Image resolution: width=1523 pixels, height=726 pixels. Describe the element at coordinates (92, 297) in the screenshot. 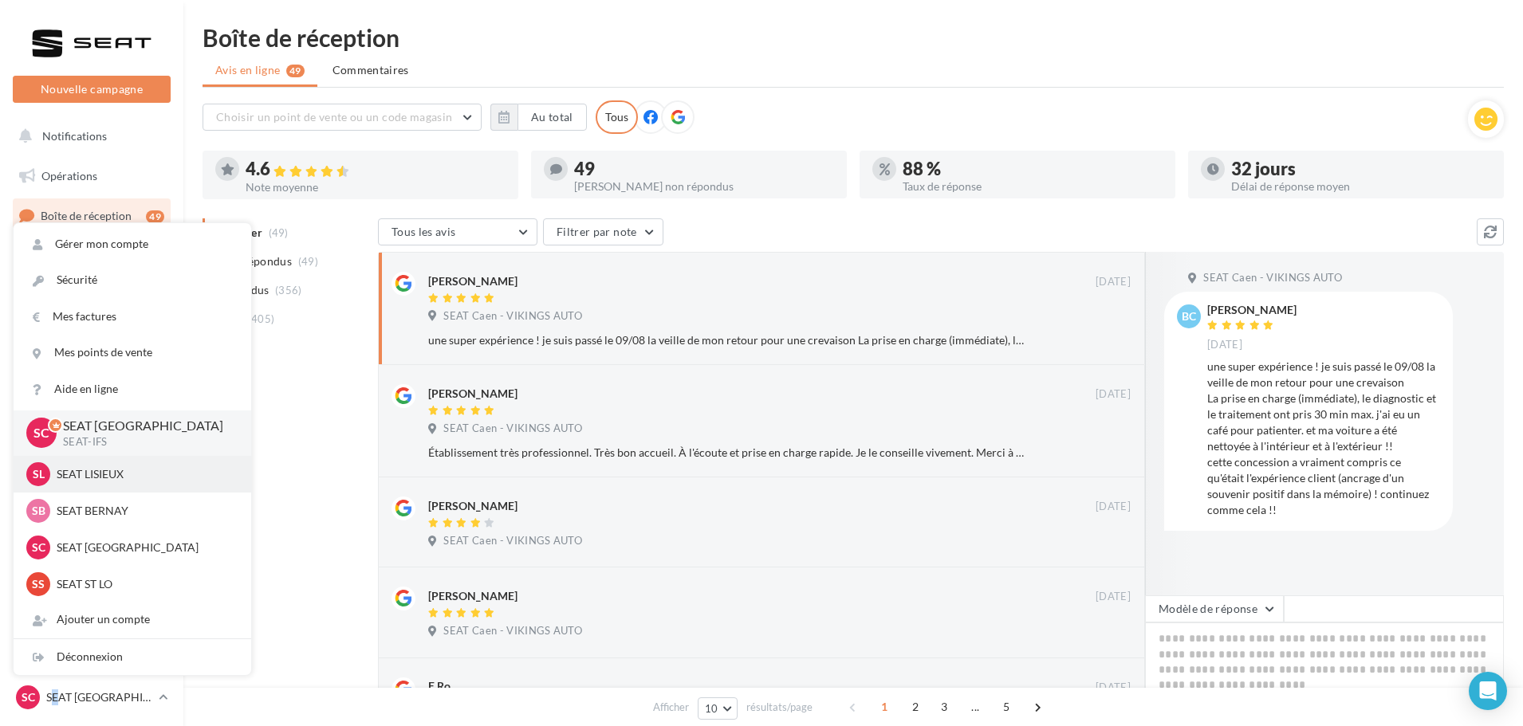

I see `a: Campagnes` at that location.